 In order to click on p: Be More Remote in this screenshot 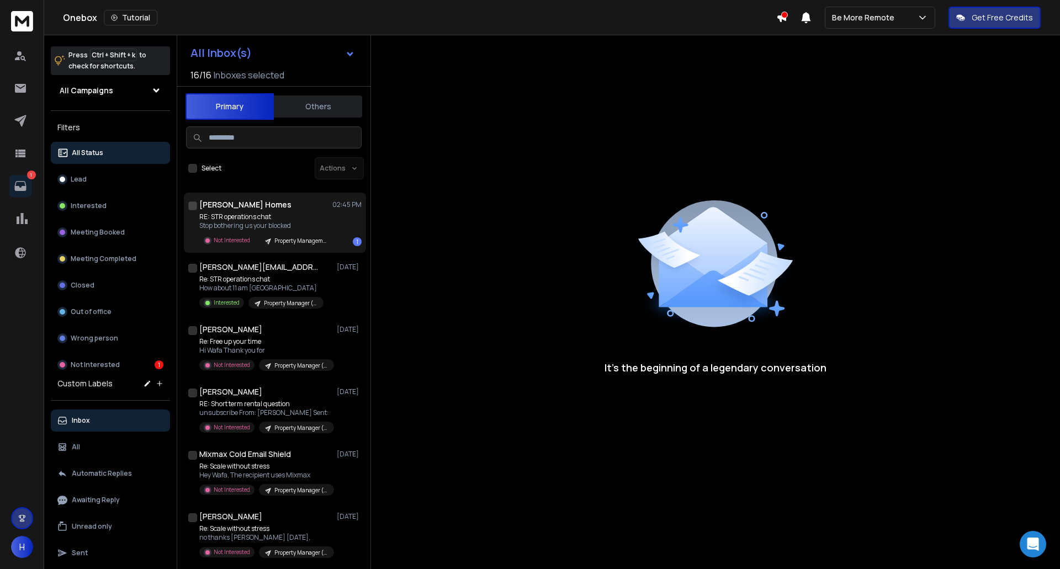, I will do `click(865, 18)`.